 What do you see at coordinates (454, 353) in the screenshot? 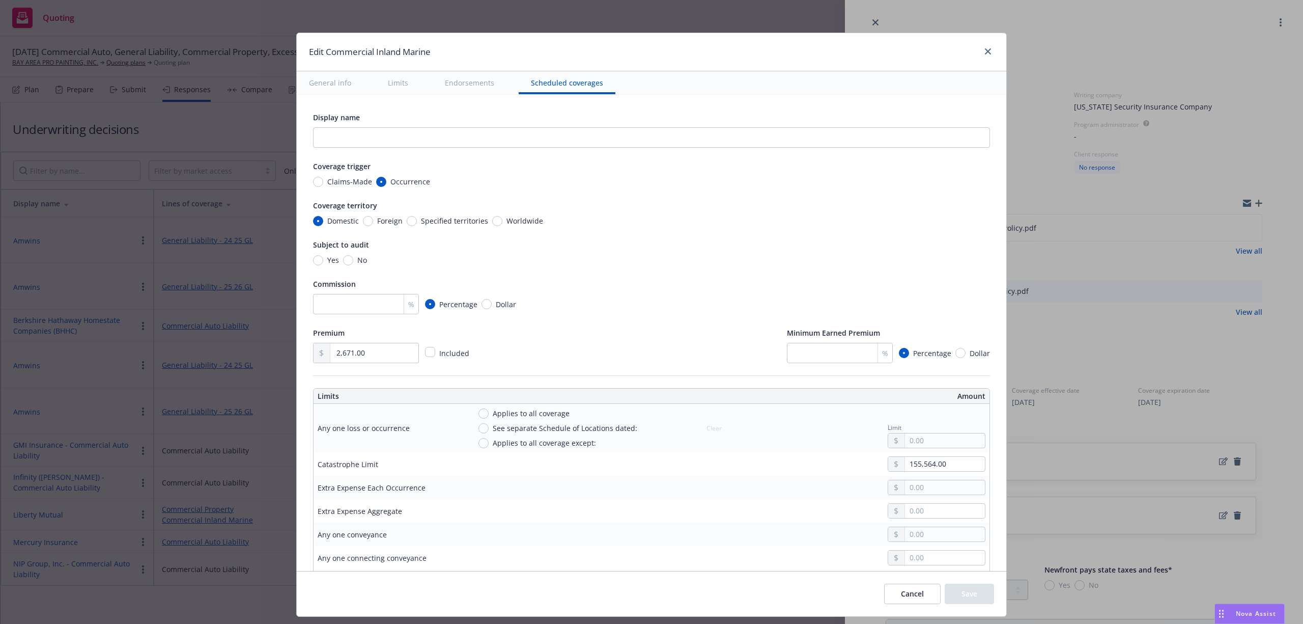
I see `span: Included` at bounding box center [454, 353].